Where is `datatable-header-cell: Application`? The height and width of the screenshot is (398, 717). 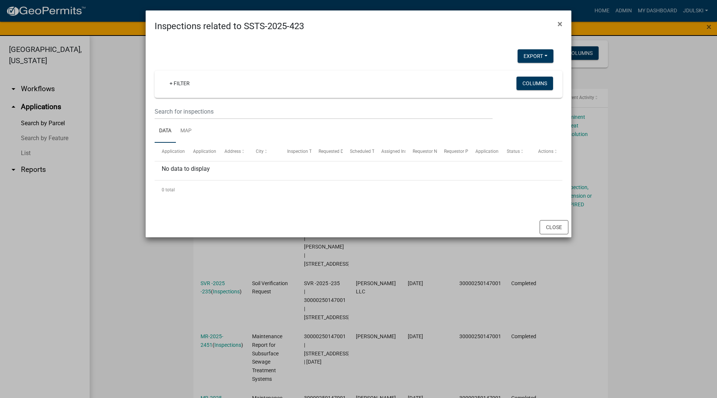 datatable-header-cell: Application is located at coordinates (170, 152).